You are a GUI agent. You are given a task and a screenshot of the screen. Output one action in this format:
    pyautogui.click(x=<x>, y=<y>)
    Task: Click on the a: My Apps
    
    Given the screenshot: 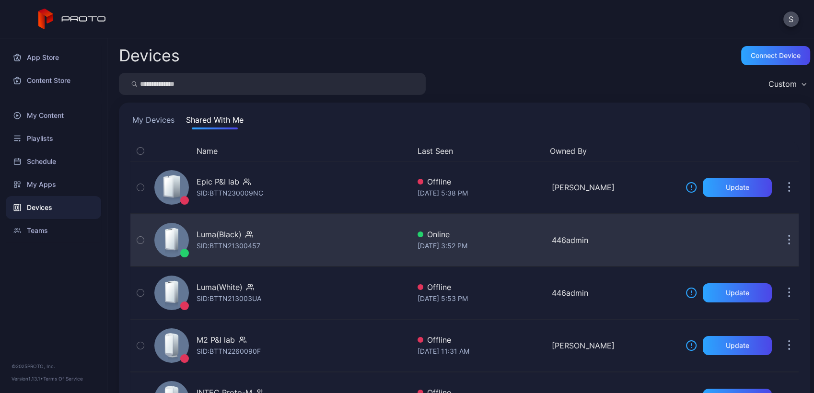 What is the action you would take?
    pyautogui.click(x=53, y=185)
    